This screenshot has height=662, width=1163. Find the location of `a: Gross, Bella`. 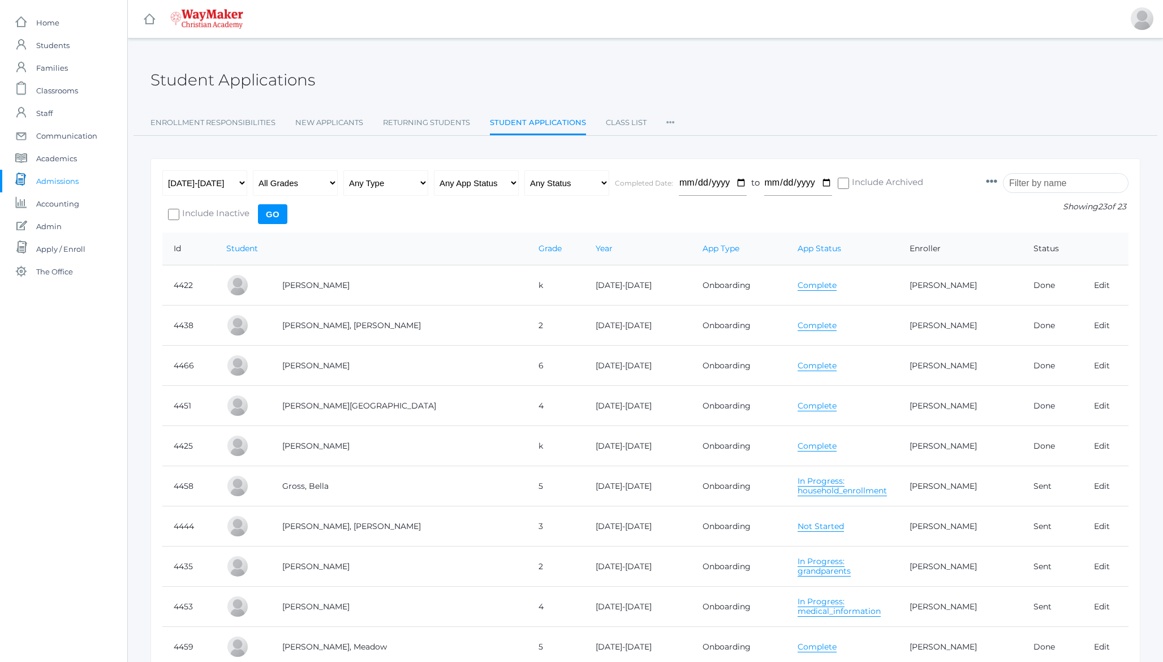

a: Gross, Bella is located at coordinates (305, 486).